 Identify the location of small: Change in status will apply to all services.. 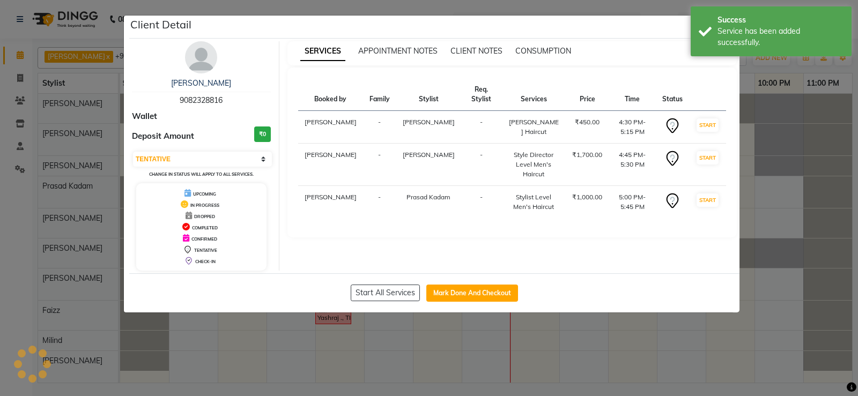
(201, 174).